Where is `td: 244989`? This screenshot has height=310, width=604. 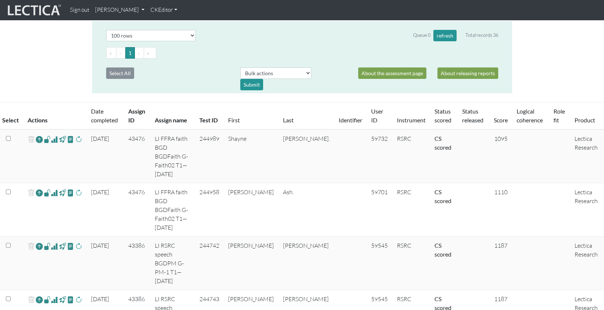 td: 244989 is located at coordinates (209, 156).